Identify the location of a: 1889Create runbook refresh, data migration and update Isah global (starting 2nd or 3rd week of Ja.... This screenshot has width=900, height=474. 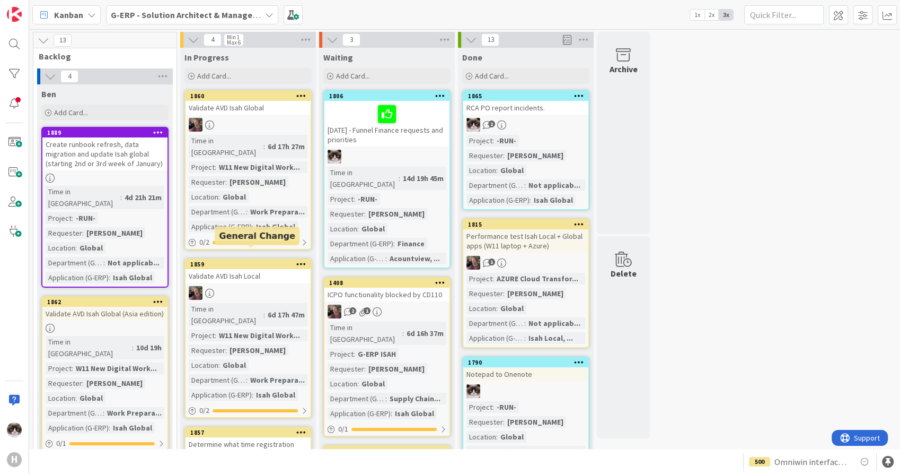
(105, 207).